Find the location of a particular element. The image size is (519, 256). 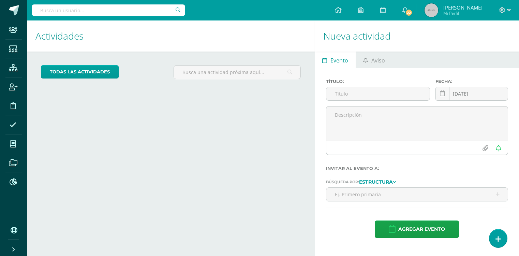

span: 22 is located at coordinates (409, 13).